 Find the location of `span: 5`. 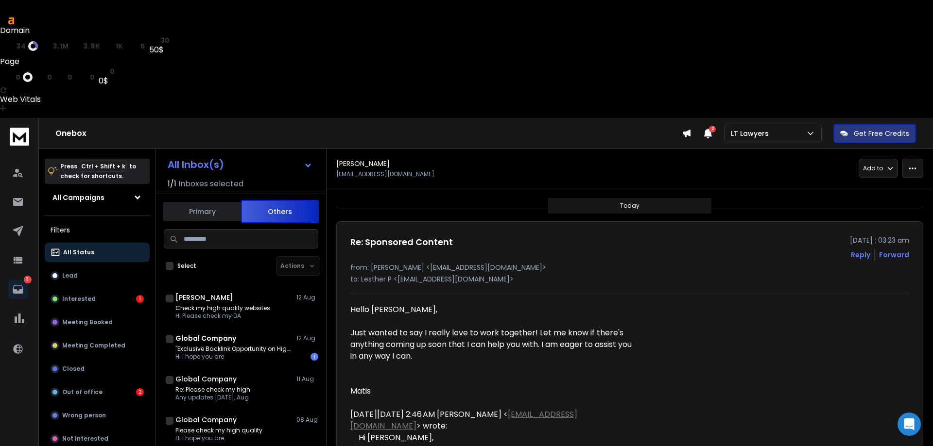

span: 5 is located at coordinates (143, 46).